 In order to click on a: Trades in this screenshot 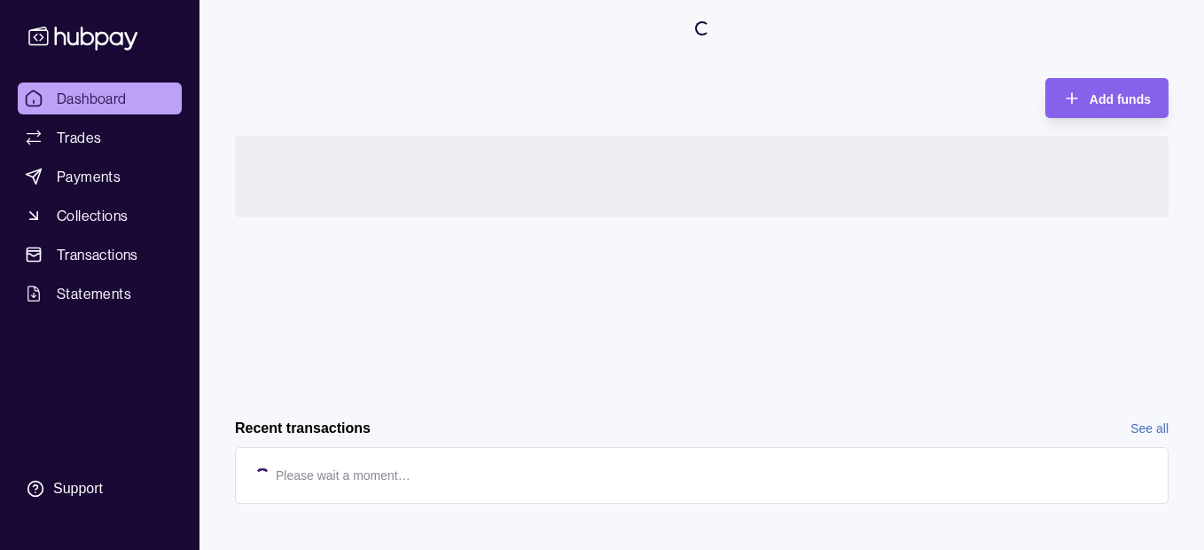, I will do `click(99, 137)`.